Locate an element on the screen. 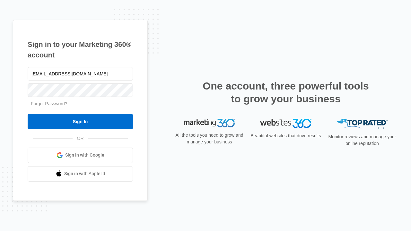 The height and width of the screenshot is (231, 411). span: OR is located at coordinates (80, 138).